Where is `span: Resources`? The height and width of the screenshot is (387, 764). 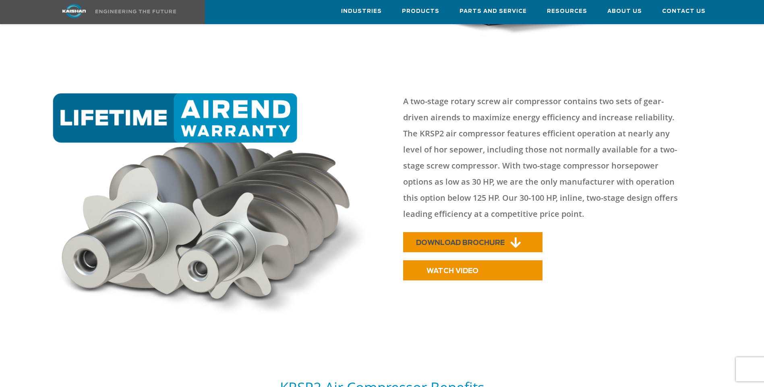 span: Resources is located at coordinates (567, 11).